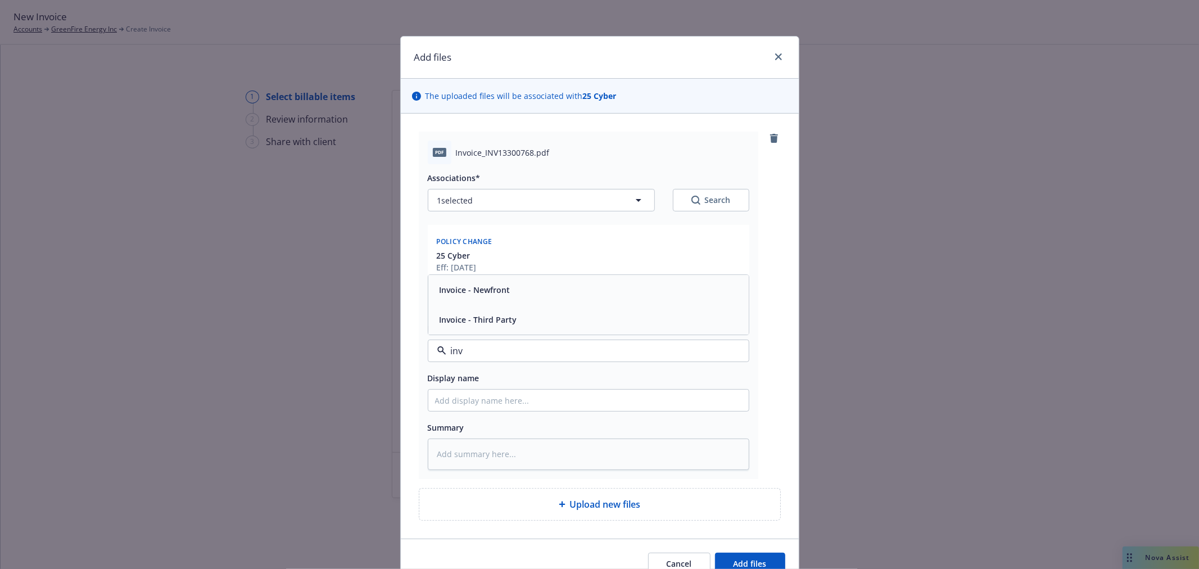  Describe the element at coordinates (711, 200) in the screenshot. I see `div: Search` at that location.